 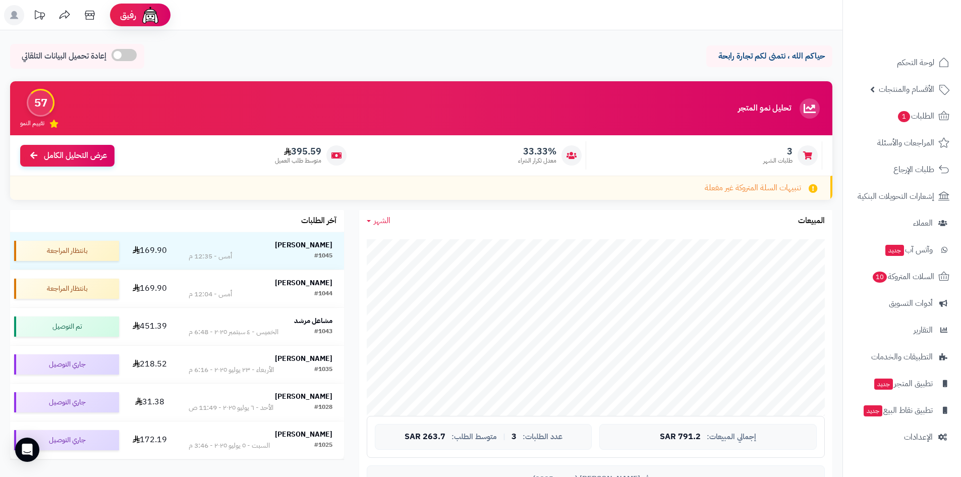 I want to click on span: متوسط الطلب:, so click(x=474, y=436).